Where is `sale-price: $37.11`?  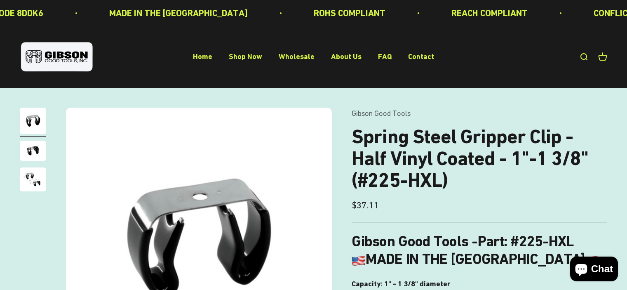
sale-price: $37.11 is located at coordinates (365, 205).